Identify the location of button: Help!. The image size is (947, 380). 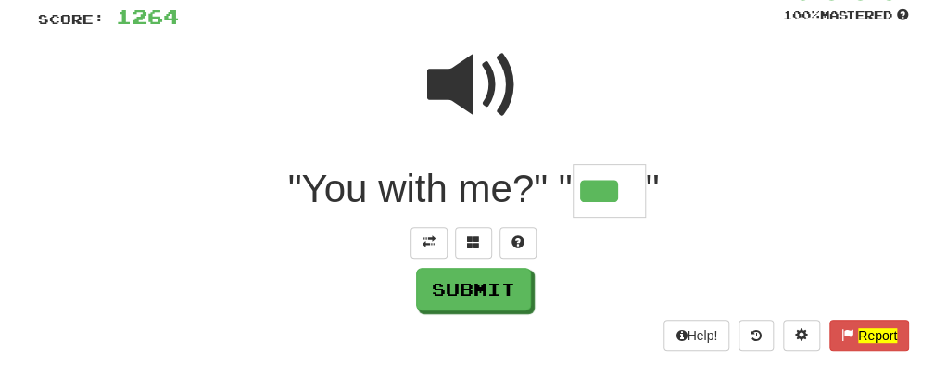
(696, 335).